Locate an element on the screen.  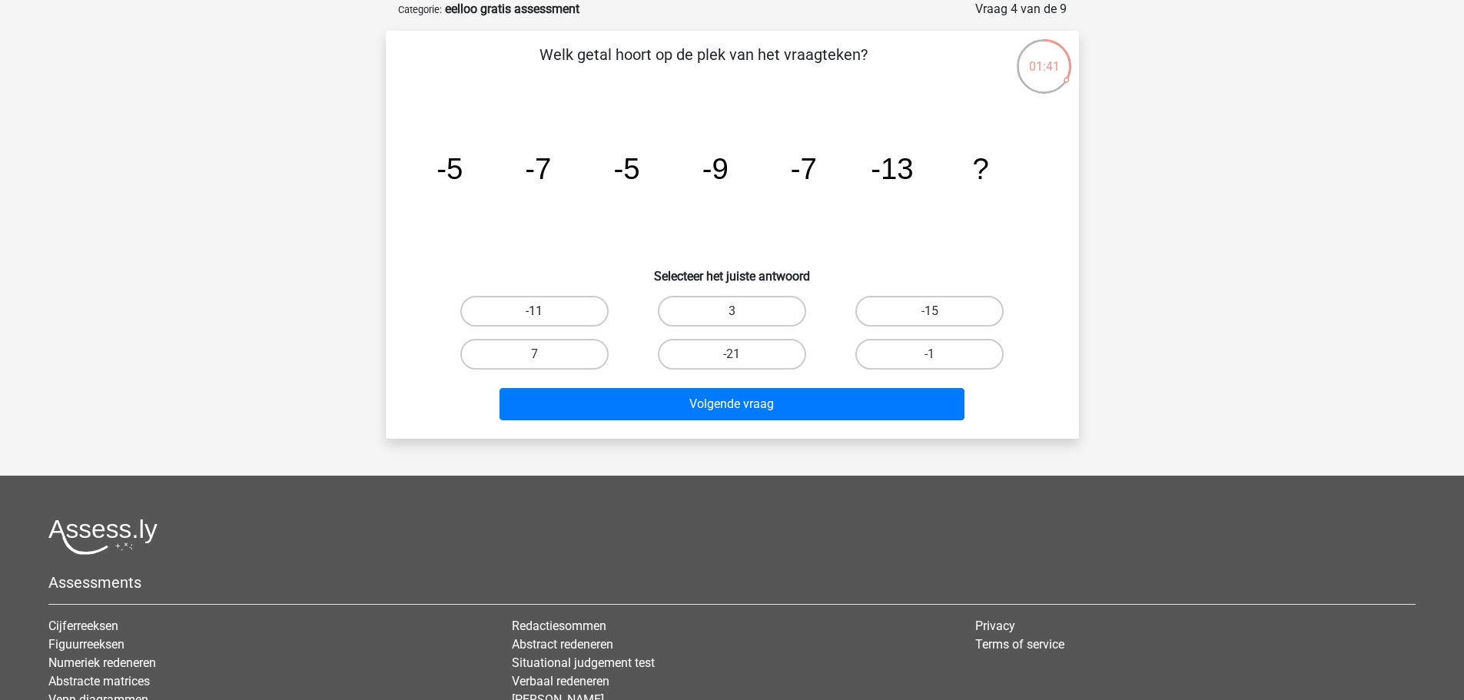
a: Numeriek redeneren is located at coordinates (102, 663).